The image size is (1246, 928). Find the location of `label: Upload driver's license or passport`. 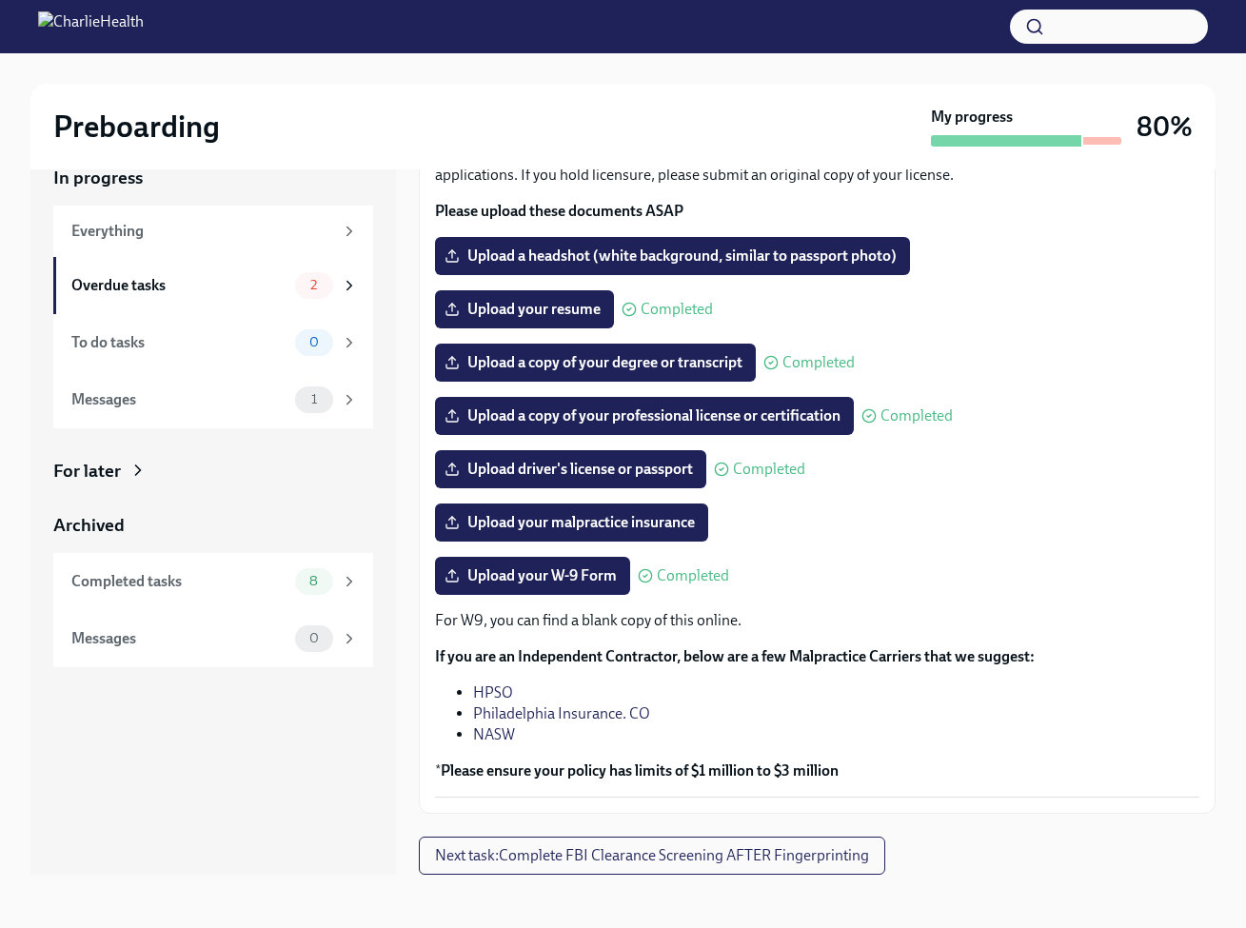

label: Upload driver's license or passport is located at coordinates (570, 469).